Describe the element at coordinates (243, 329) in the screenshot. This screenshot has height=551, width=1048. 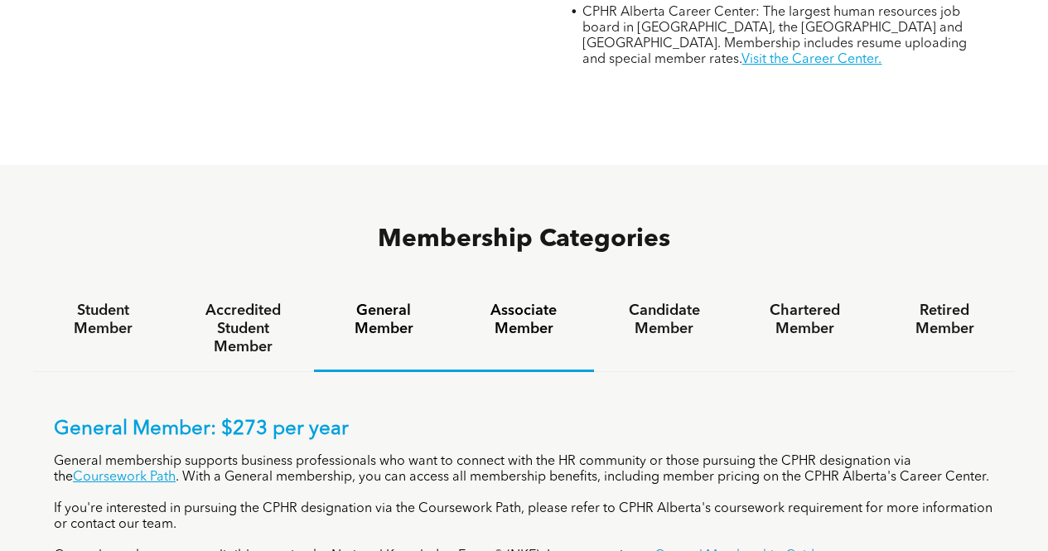
I see `h4: Accredited Student Member` at that location.